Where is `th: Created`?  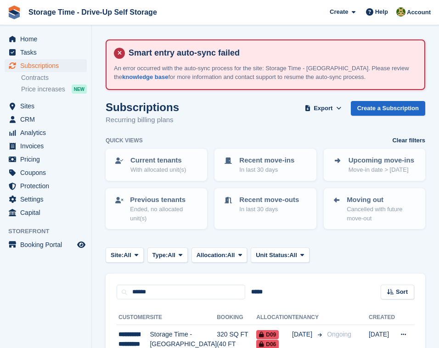
th: Created is located at coordinates (382, 318).